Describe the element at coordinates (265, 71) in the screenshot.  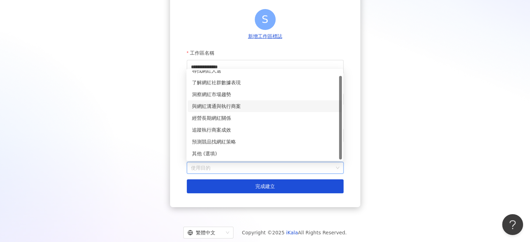
I see `div: 尋找網紅人選` at that location.